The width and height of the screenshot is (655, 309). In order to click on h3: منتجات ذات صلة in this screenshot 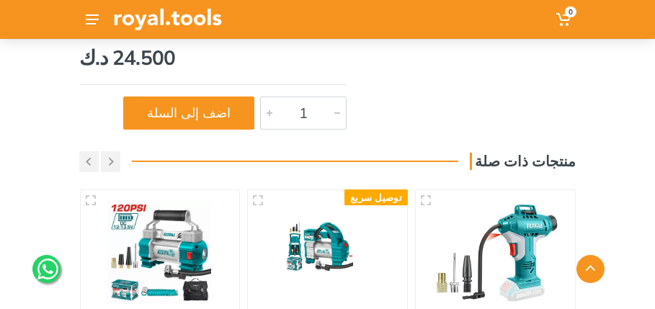, I will do `click(524, 162)`.